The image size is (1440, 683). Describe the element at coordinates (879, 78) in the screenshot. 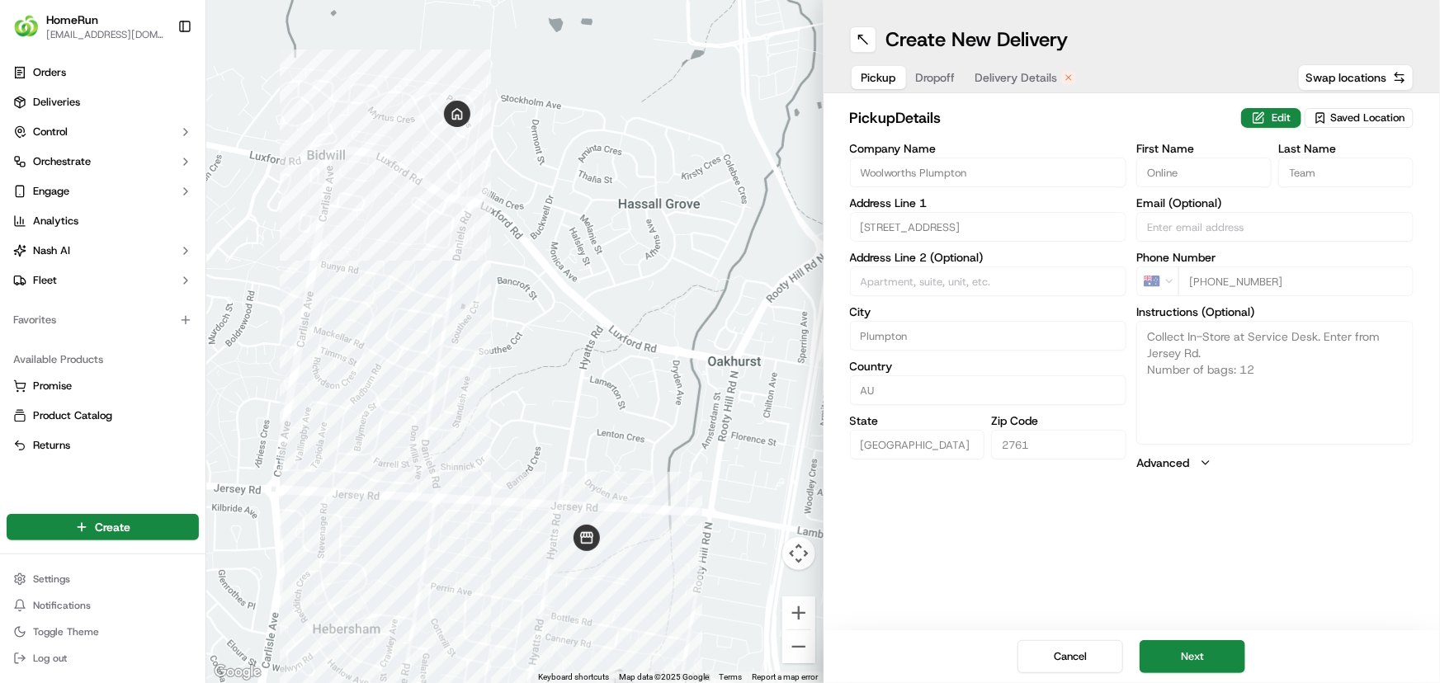

I see `span: Pickup` at that location.